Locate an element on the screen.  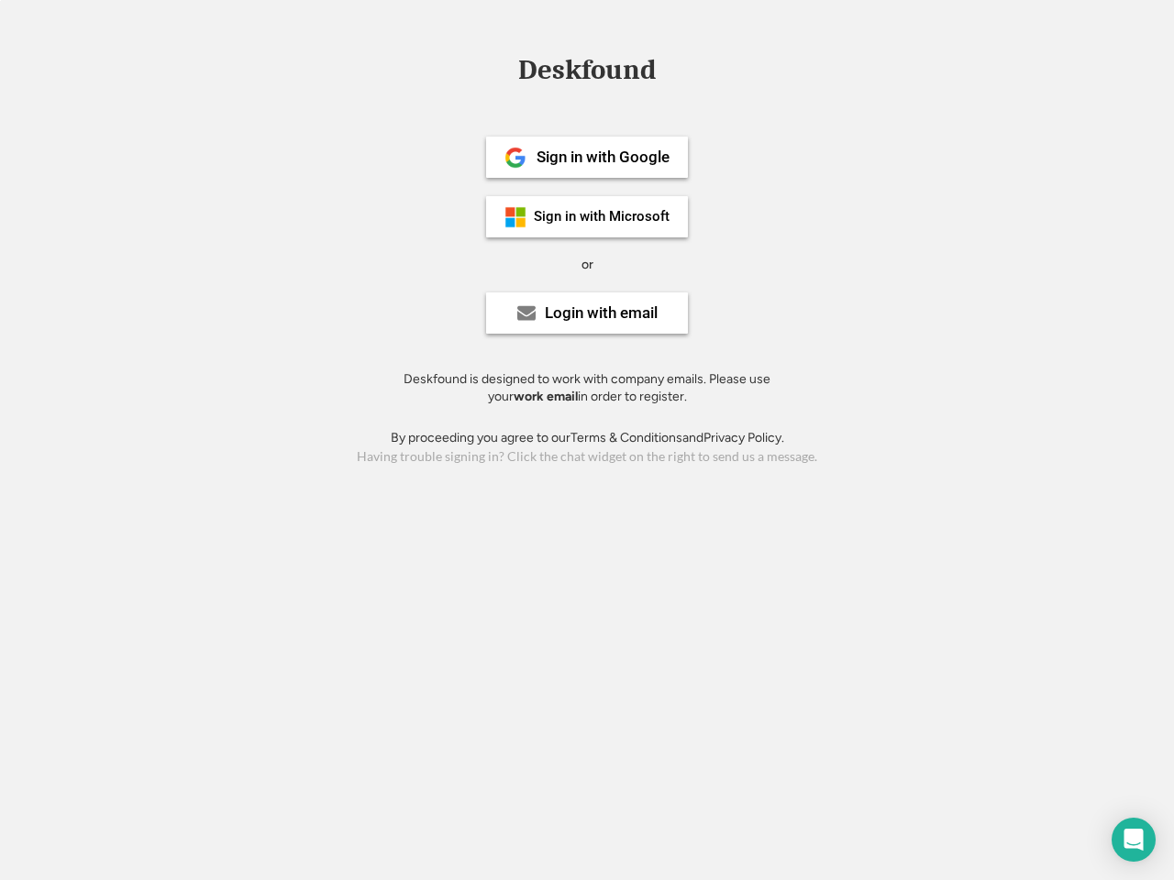
img: ms-symbollockup_mssymbol_19.png is located at coordinates (515, 217).